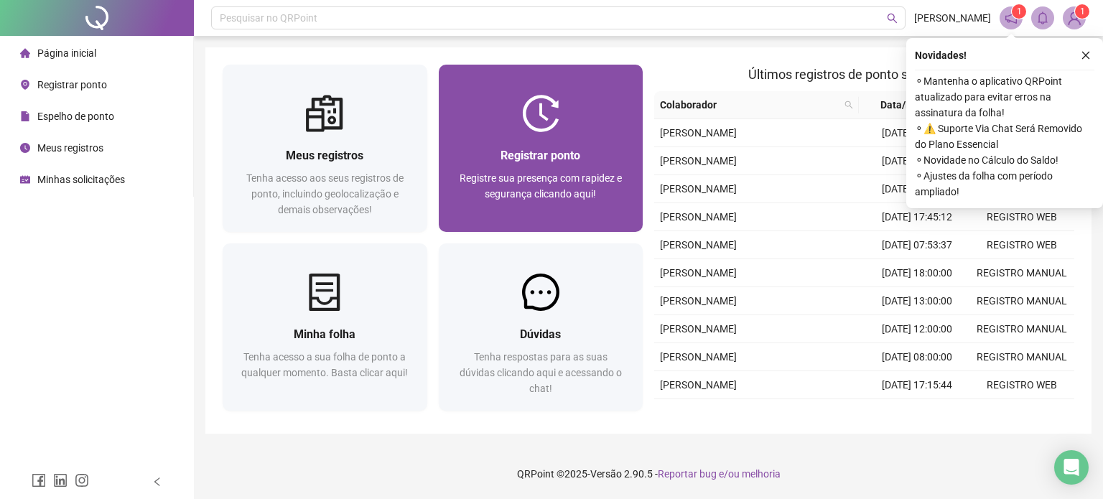 This screenshot has height=499, width=1103. Describe the element at coordinates (25, 53) in the screenshot. I see `span: home` at that location.